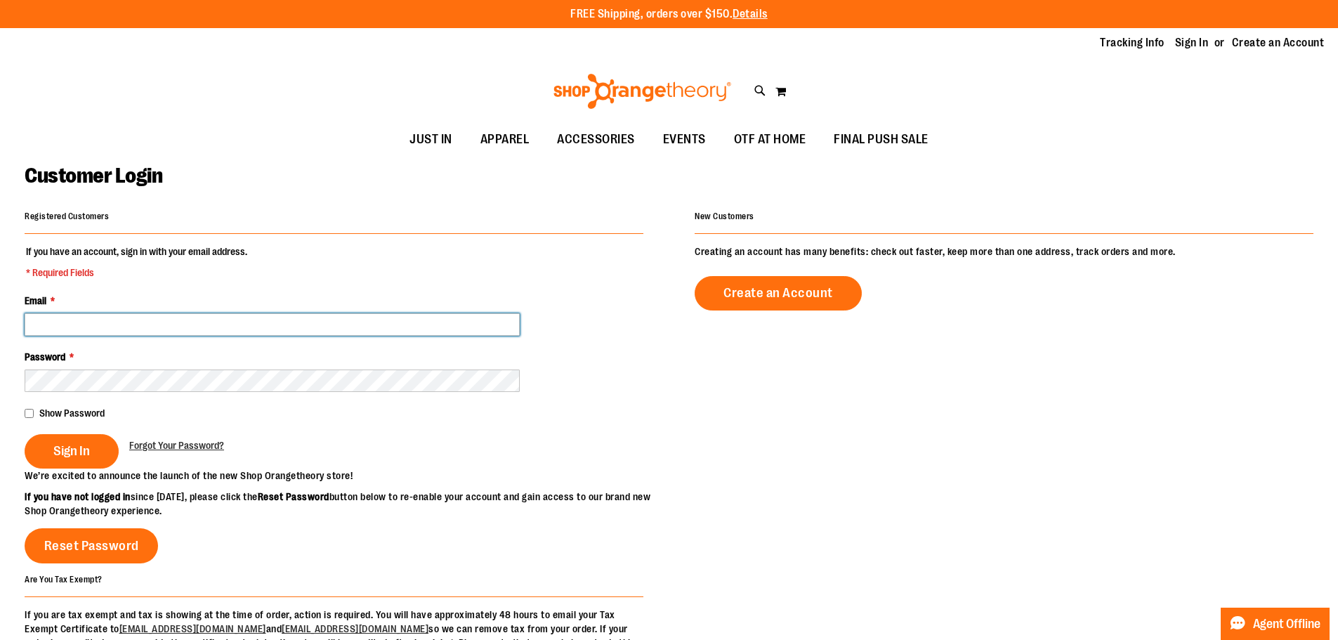 The image size is (1338, 640). I want to click on button: Sign In, so click(72, 451).